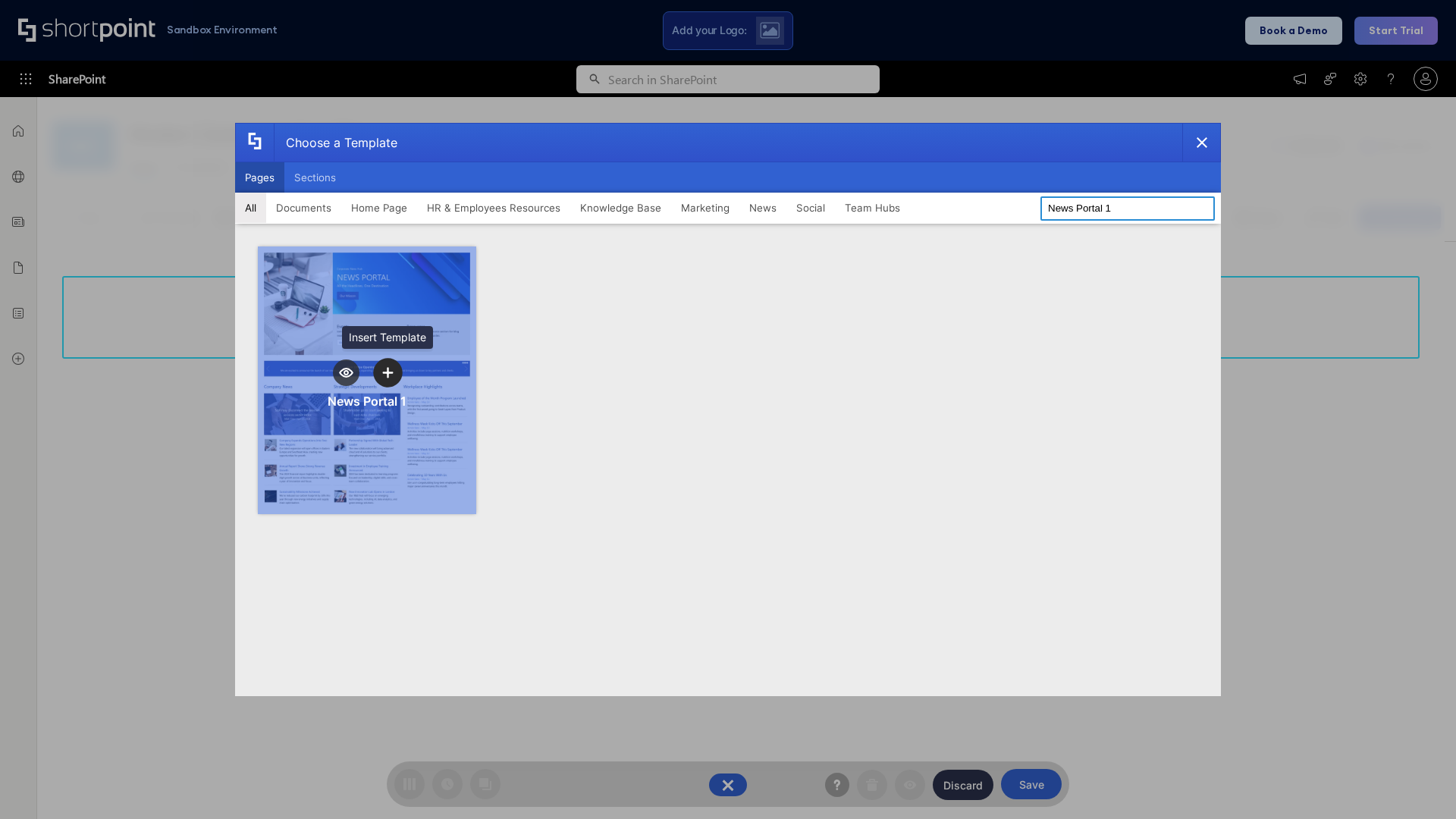  Describe the element at coordinates (335, 143) in the screenshot. I see `div: Choose a Template` at that location.